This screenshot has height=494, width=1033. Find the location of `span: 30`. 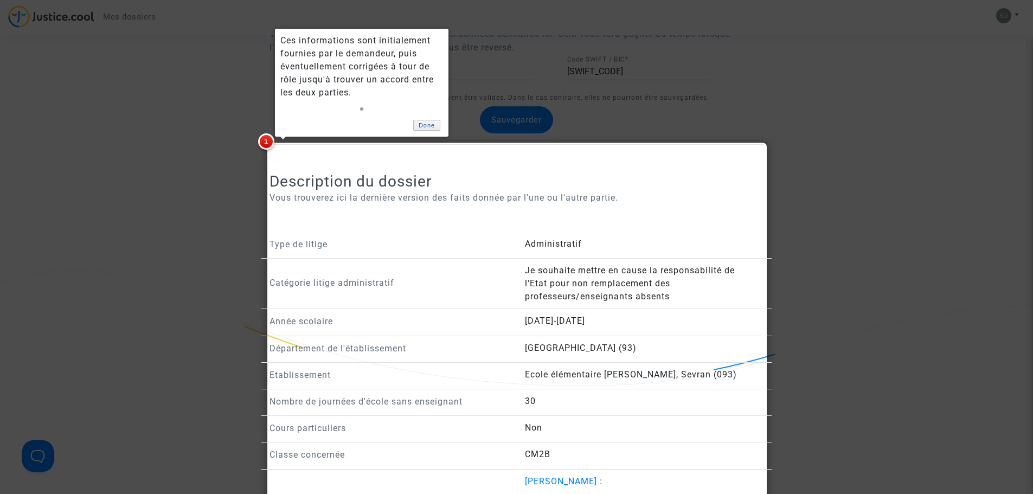

span: 30 is located at coordinates (530, 401).